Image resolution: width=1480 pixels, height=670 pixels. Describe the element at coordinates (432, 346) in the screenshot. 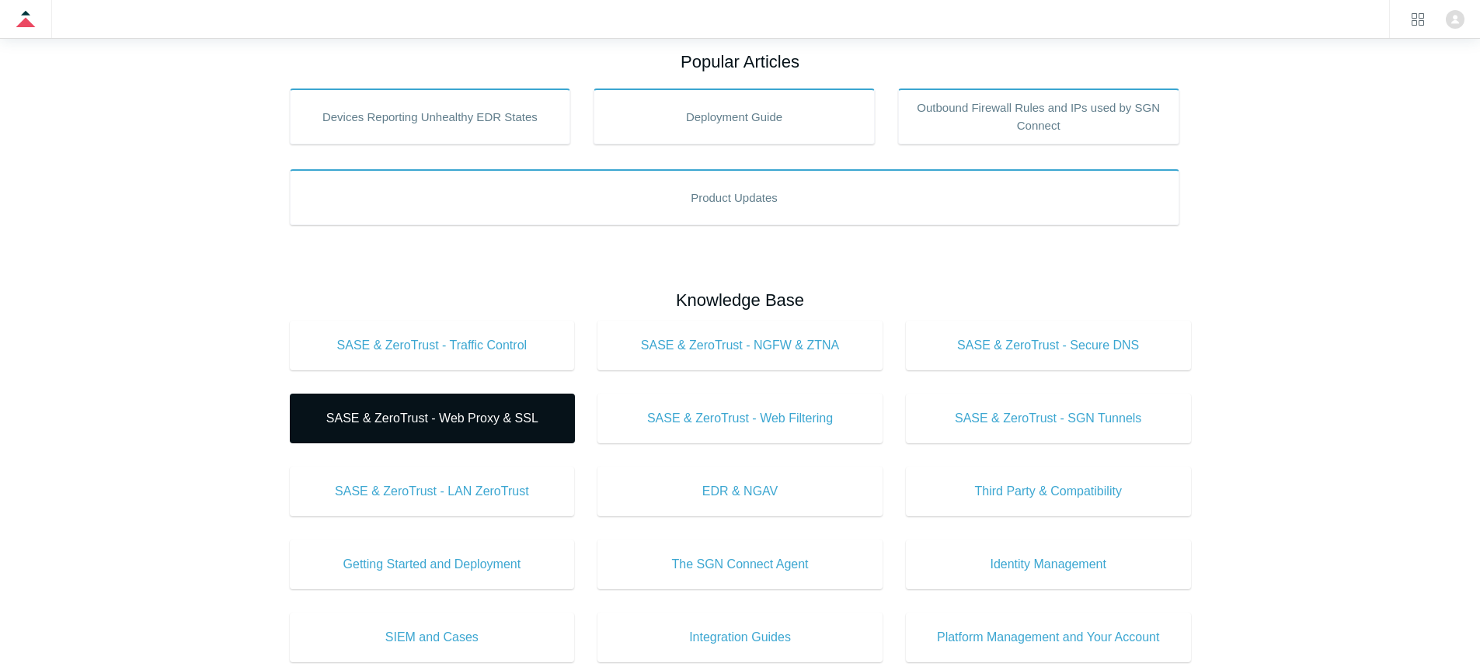

I see `a: SASE & ZeroTrust - Traffic Control` at that location.